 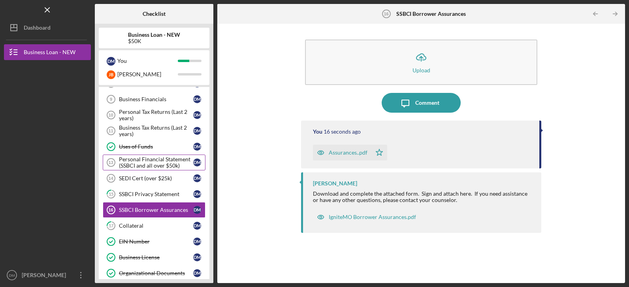 What do you see at coordinates (421, 103) in the screenshot?
I see `button: Comment` at bounding box center [421, 103].